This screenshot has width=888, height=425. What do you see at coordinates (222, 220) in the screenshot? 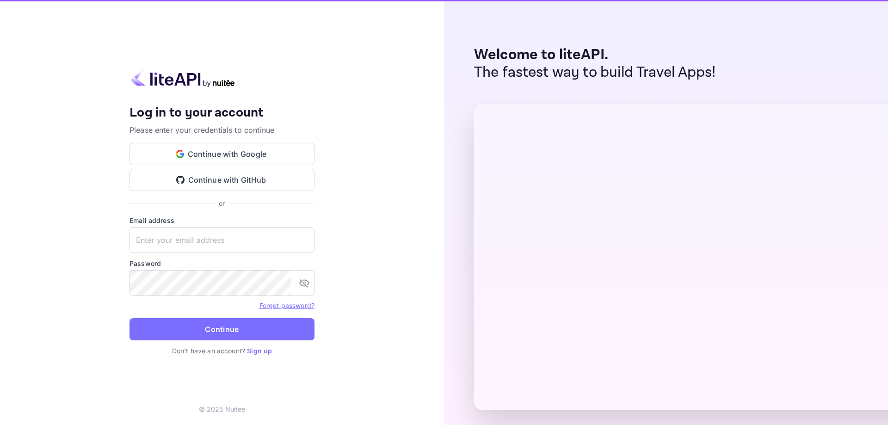
I see `label: Email address` at bounding box center [222, 220].